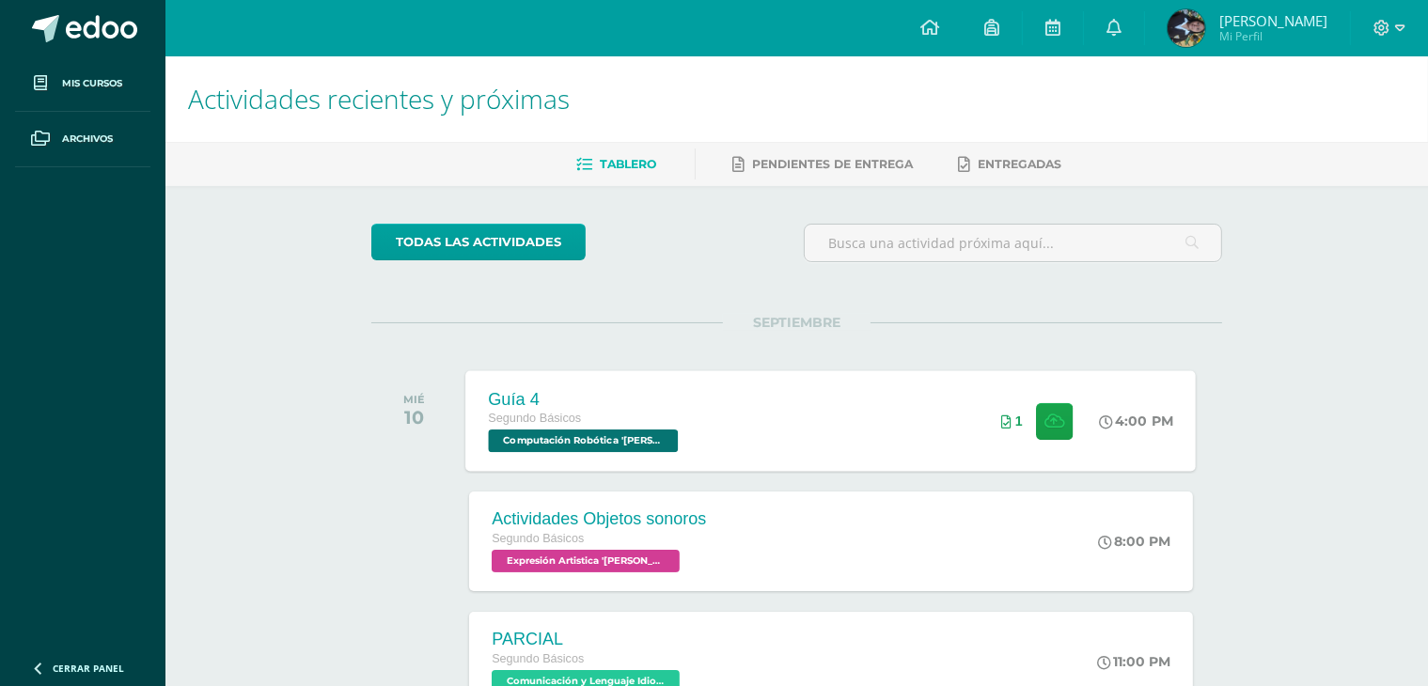 This screenshot has width=1428, height=686. Describe the element at coordinates (1134, 662) in the screenshot. I see `div: 11:00 PM` at that location.